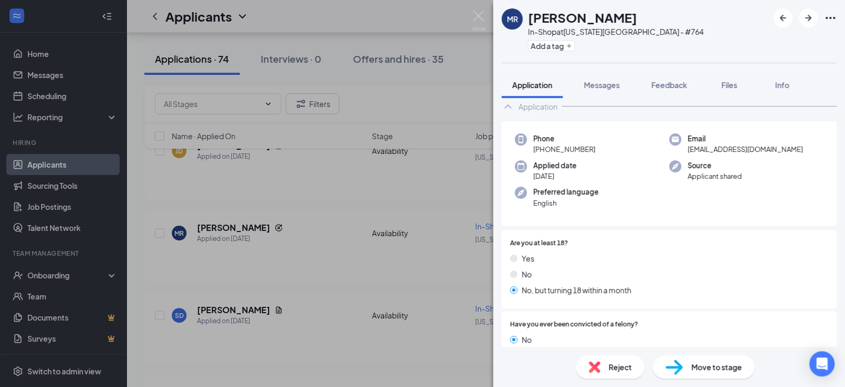 The height and width of the screenshot is (387, 845). Describe the element at coordinates (566, 203) in the screenshot. I see `span: English` at that location.